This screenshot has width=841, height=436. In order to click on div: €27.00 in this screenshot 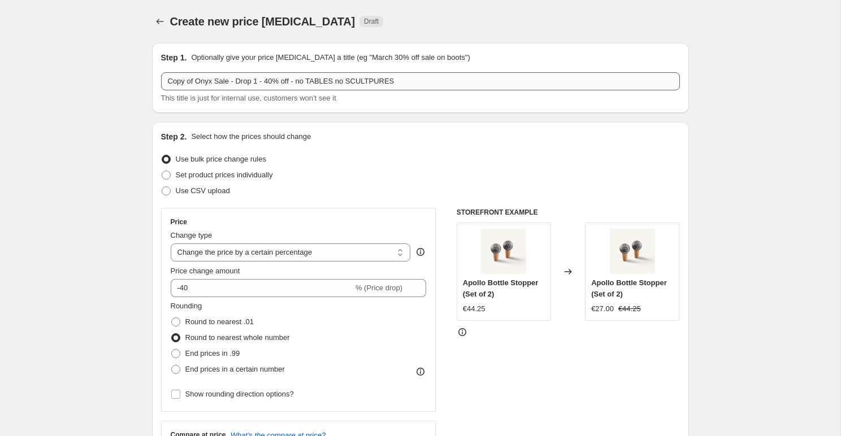, I will do `click(603, 309)`.